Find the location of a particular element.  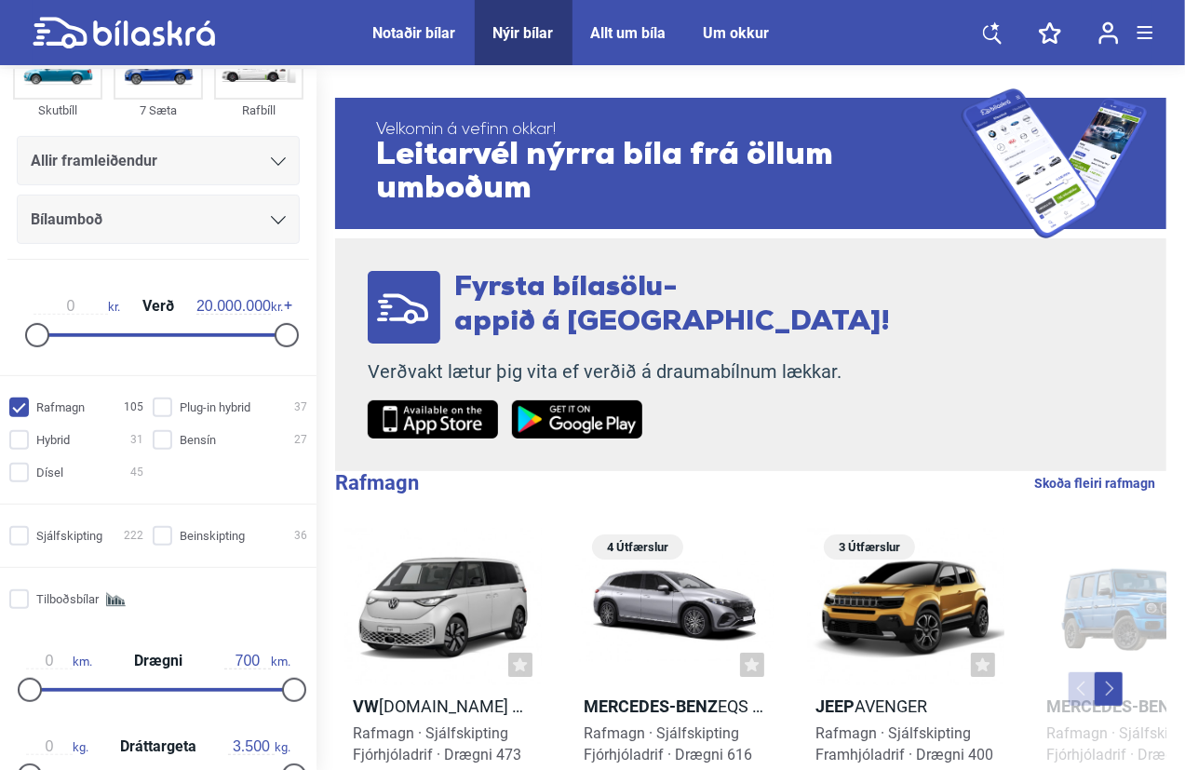

a: Allt um bíla is located at coordinates (628, 33).